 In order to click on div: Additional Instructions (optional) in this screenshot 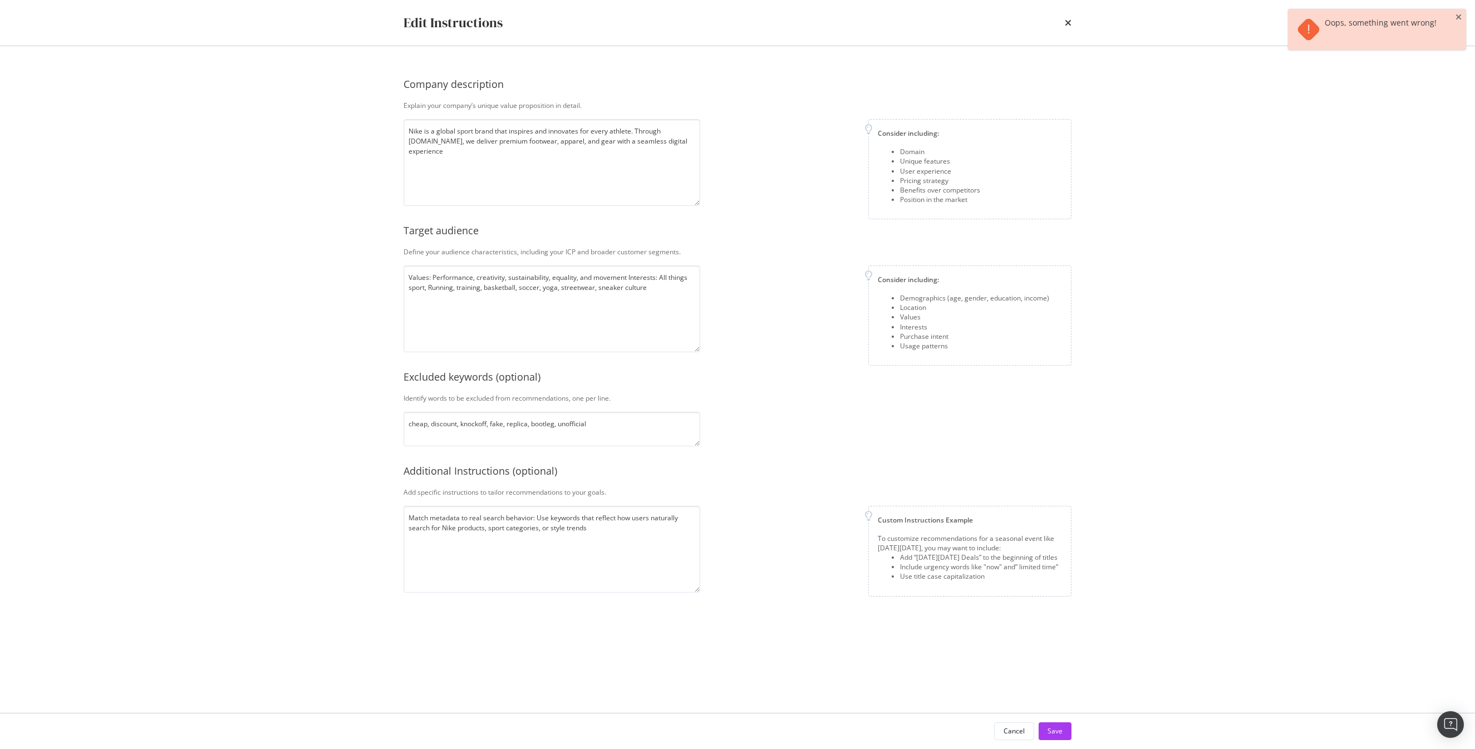, I will do `click(738, 472)`.